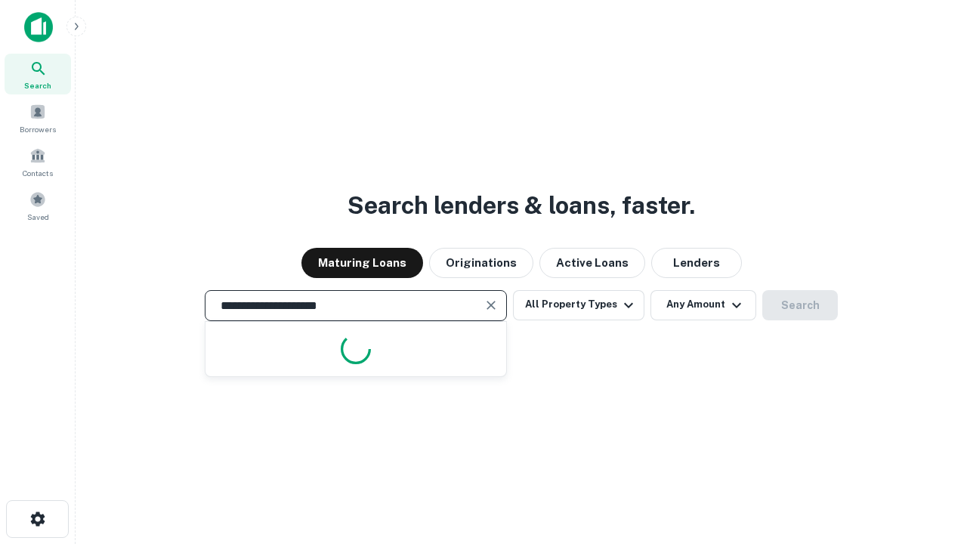  What do you see at coordinates (38, 129) in the screenshot?
I see `span: Borrowers` at bounding box center [38, 129].